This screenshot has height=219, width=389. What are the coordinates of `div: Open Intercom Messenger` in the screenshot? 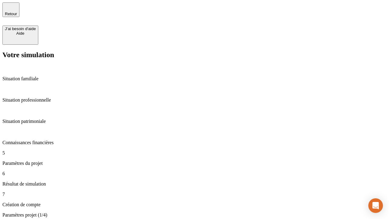 It's located at (376, 206).